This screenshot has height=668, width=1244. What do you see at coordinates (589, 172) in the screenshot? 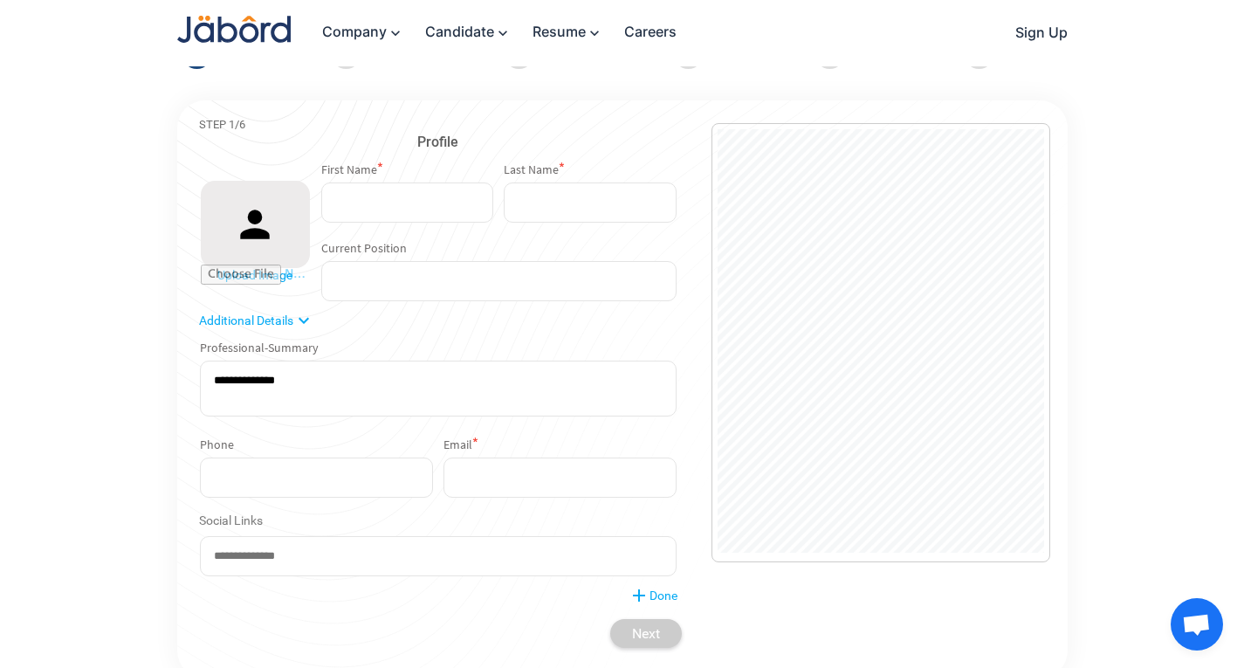
I see `div: Last Name` at bounding box center [589, 172].